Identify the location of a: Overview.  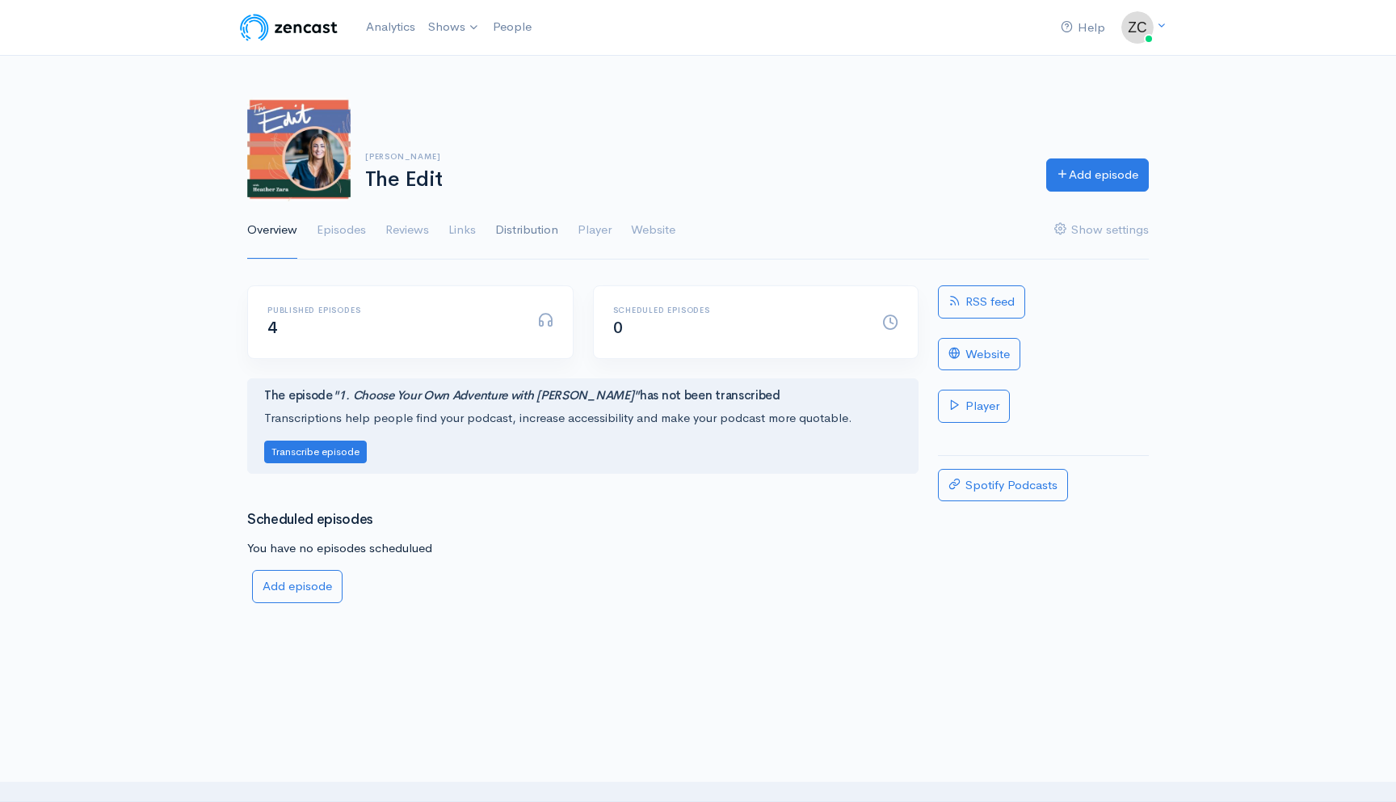
(272, 230).